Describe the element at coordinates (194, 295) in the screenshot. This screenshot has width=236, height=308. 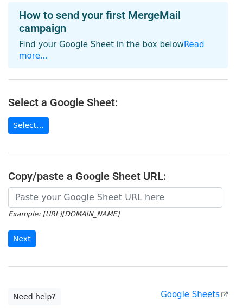
I see `a: Google Sheets` at that location.